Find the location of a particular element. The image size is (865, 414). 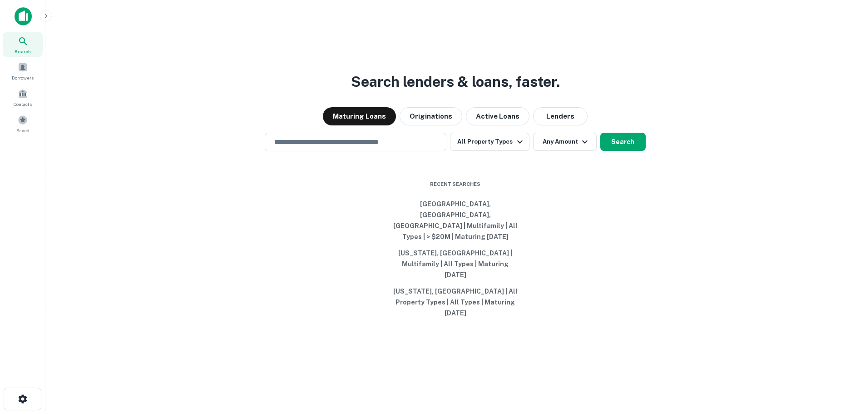

span: Borrowers is located at coordinates (23, 78).